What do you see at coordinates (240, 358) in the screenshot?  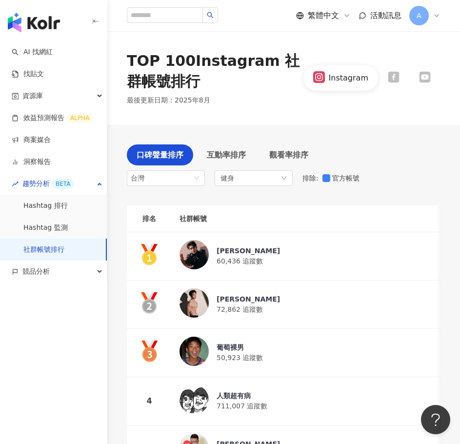 I see `span: 50,923 追蹤數` at bounding box center [240, 358].